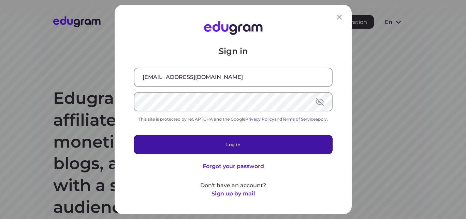 This screenshot has height=219, width=466. Describe the element at coordinates (233, 119) in the screenshot. I see `div: This site is protected by reCAPTCHA and the Google and apply.` at that location.